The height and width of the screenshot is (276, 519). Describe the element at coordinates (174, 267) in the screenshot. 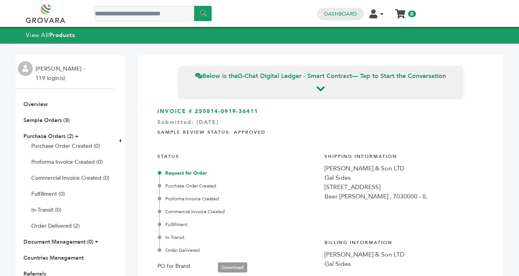

I see `label: PO for Brand` at that location.